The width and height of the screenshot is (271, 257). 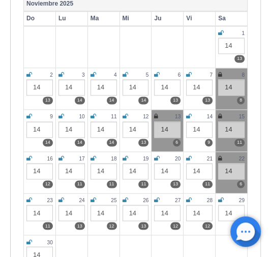 What do you see at coordinates (241, 100) in the screenshot?
I see `label: 8` at bounding box center [241, 100].